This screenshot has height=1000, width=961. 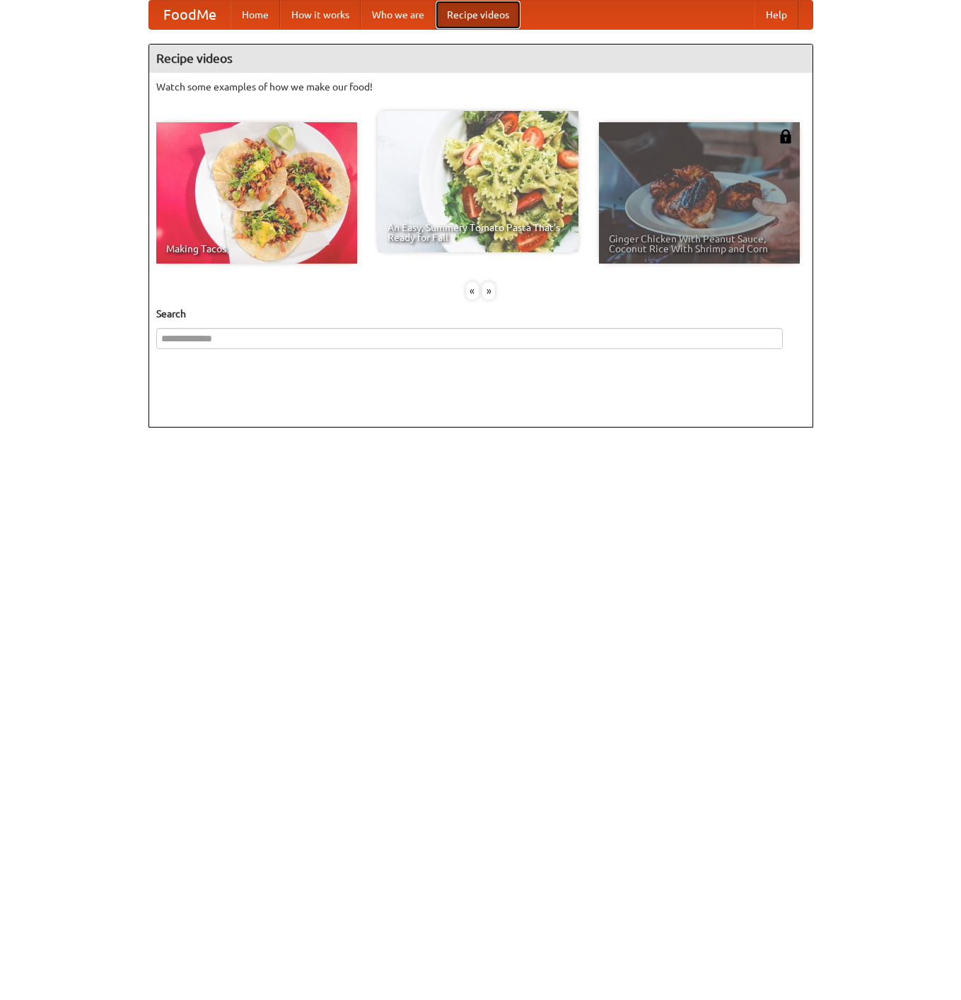 What do you see at coordinates (398, 15) in the screenshot?
I see `a: Who we are` at bounding box center [398, 15].